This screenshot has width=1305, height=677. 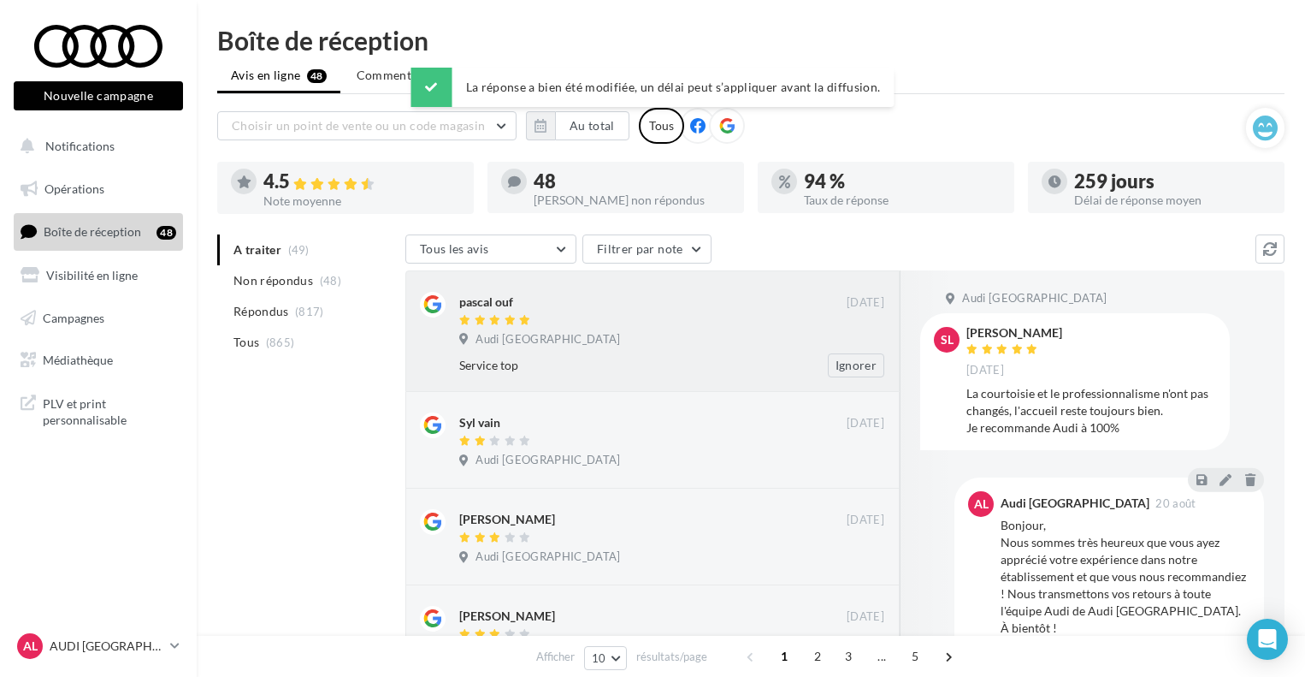 I want to click on div: Open Intercom Messenger, so click(x=1268, y=639).